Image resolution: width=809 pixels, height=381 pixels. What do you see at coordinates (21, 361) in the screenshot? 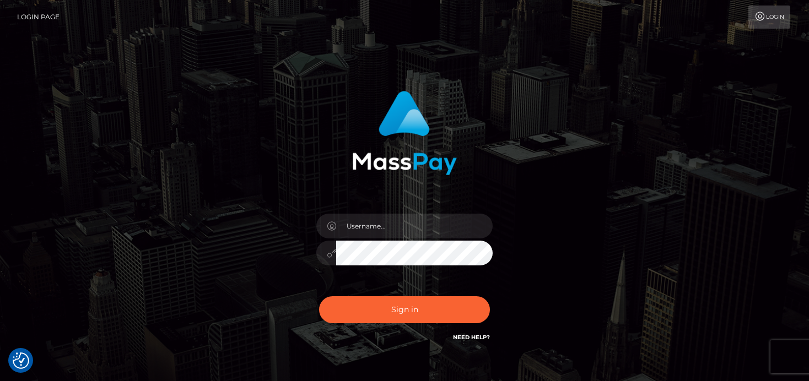
I see `button: Consent Preferences` at bounding box center [21, 361].